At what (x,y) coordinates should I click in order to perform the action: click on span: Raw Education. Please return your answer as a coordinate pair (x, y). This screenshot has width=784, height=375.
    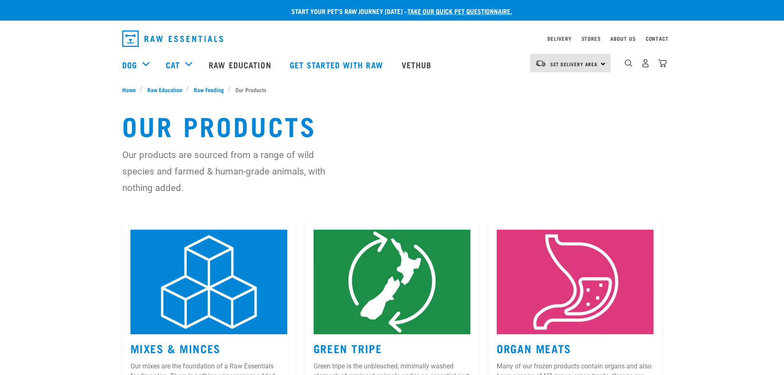
    Looking at the image, I should click on (165, 89).